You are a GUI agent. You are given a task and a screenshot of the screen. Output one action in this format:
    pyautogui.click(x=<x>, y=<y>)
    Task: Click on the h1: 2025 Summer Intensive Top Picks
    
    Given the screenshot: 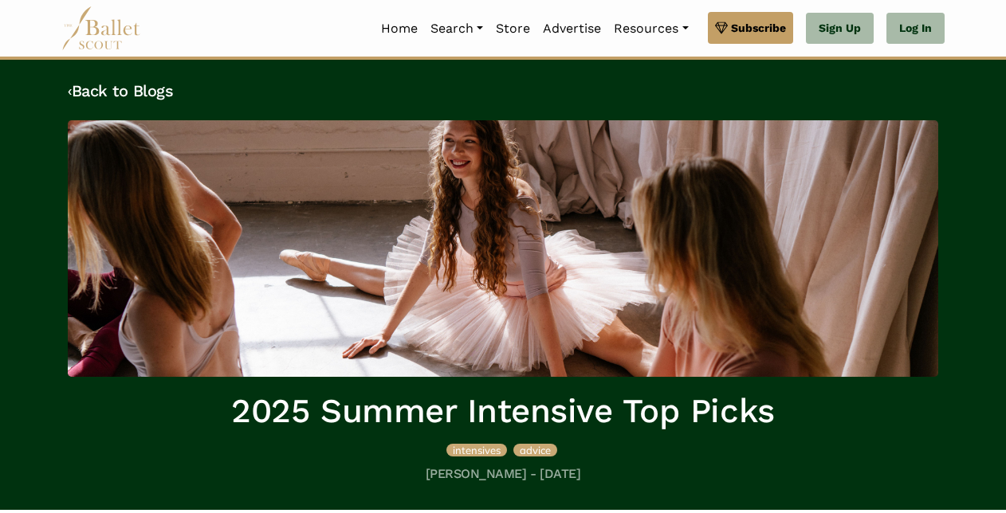 What is the action you would take?
    pyautogui.click(x=503, y=411)
    